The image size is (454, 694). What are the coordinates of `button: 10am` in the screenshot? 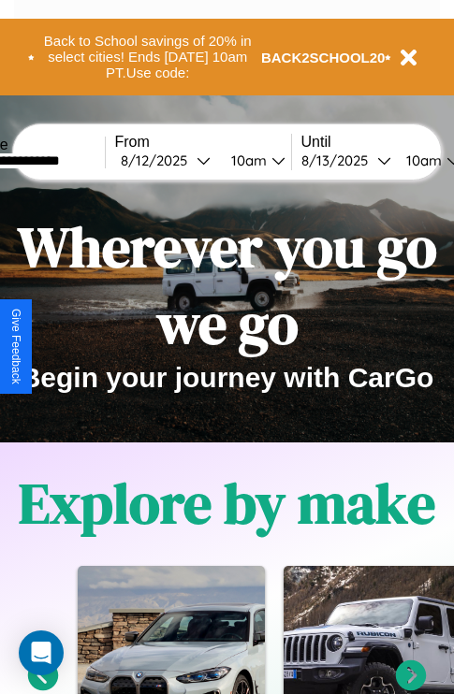 It's located at (254, 160).